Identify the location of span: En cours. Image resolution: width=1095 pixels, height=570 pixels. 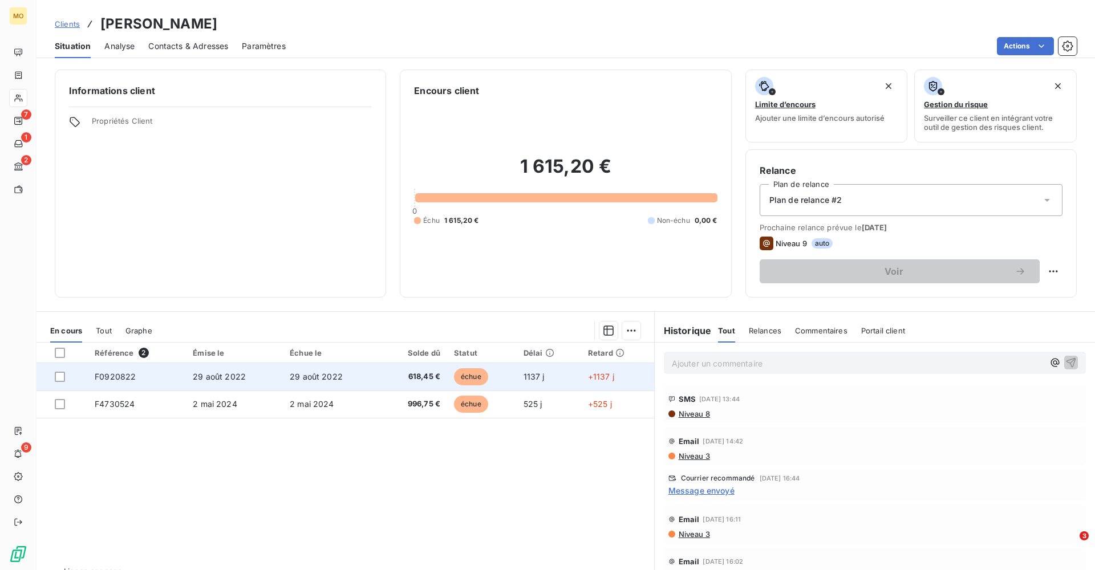
(66, 331).